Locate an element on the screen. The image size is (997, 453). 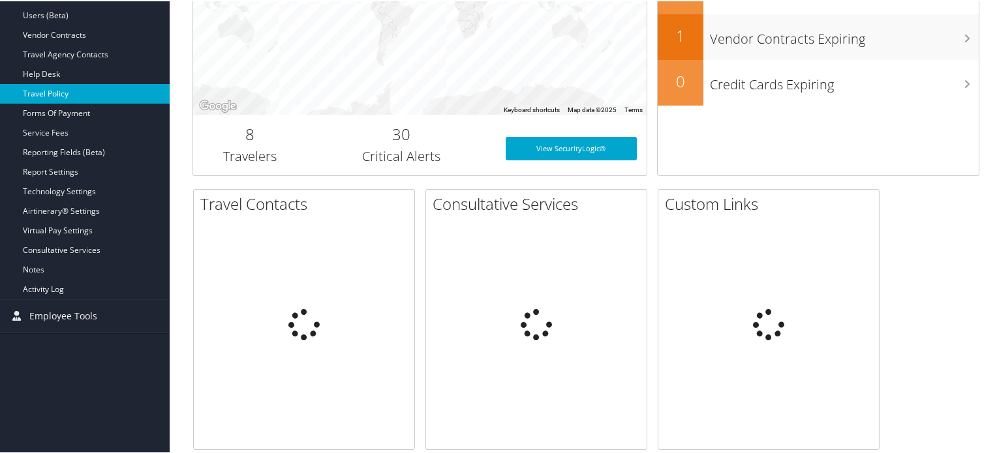
h3: Credit Cards Expiring is located at coordinates (844, 80).